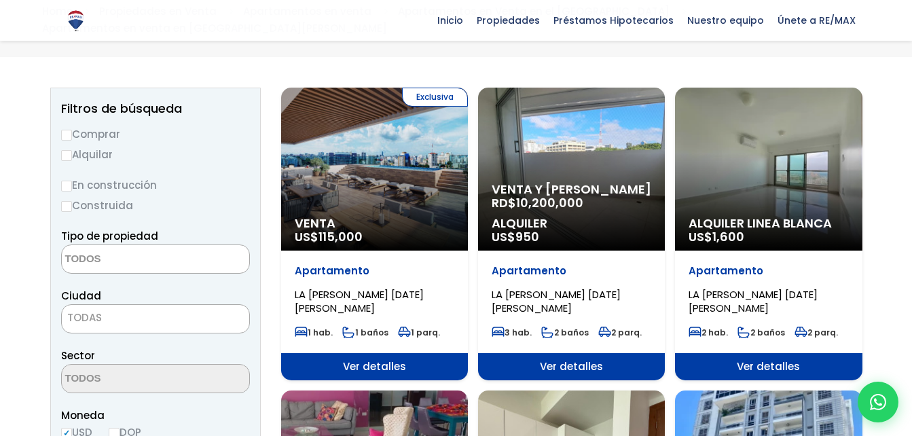  I want to click on span: Venta, so click(374, 223).